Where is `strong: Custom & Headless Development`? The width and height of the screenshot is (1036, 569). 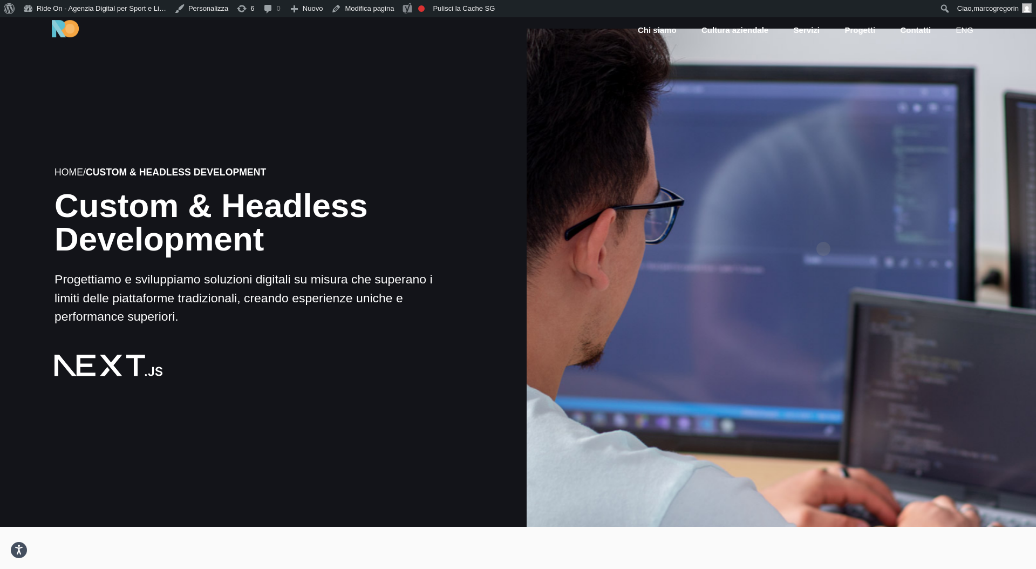 strong: Custom & Headless Development is located at coordinates (176, 172).